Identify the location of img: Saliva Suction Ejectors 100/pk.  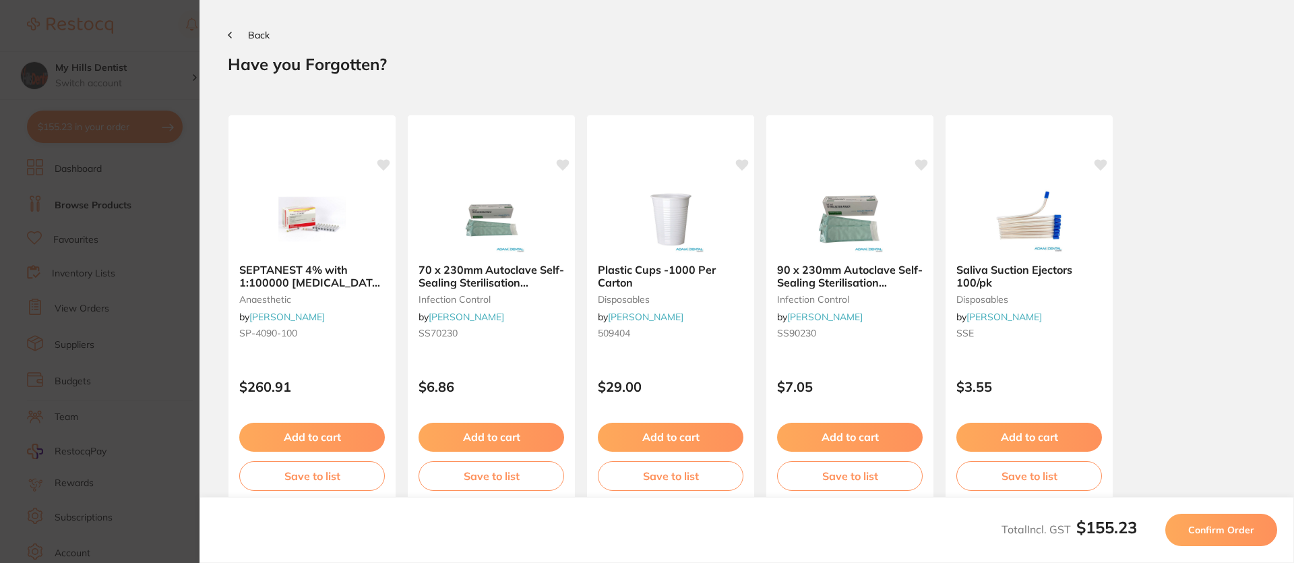
(1029, 219).